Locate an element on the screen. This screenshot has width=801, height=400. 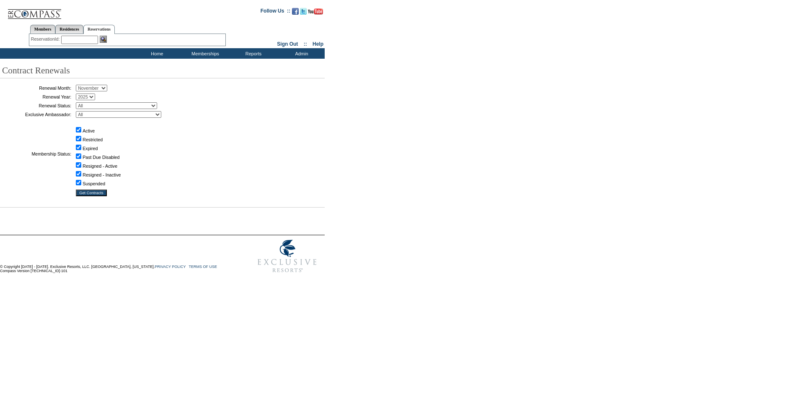
a: Members is located at coordinates (43, 29).